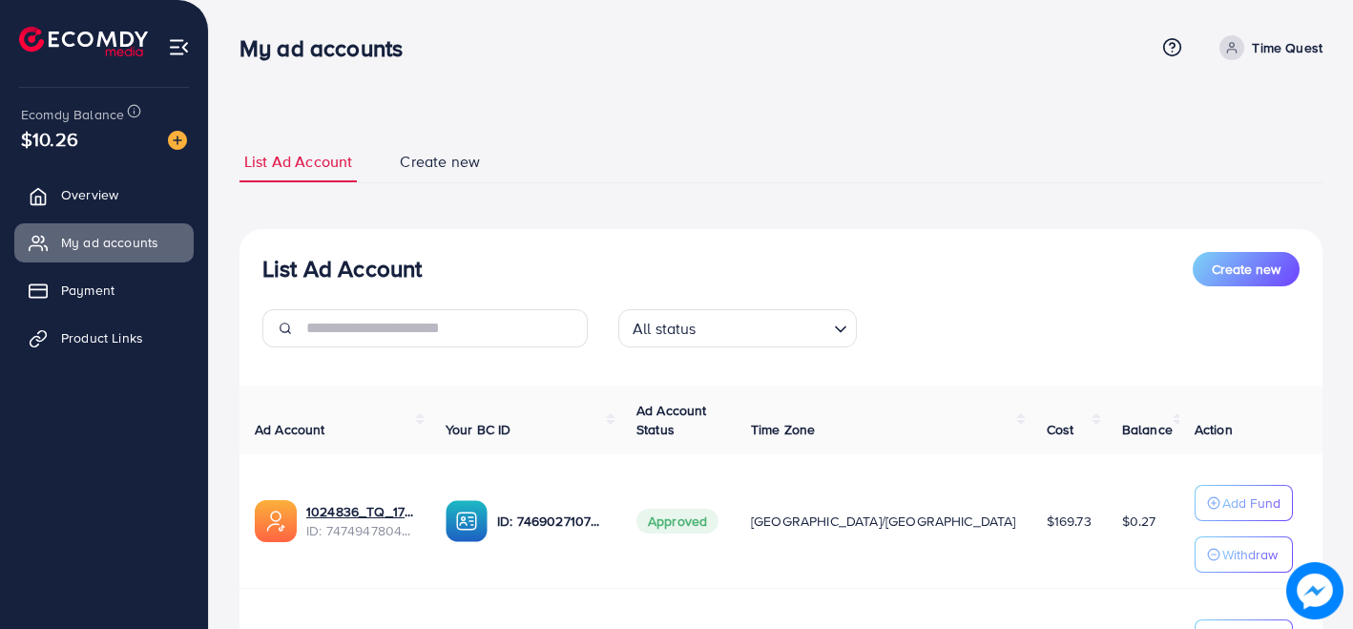  What do you see at coordinates (73, 115) in the screenshot?
I see `span: Ecomdy Balance` at bounding box center [73, 115].